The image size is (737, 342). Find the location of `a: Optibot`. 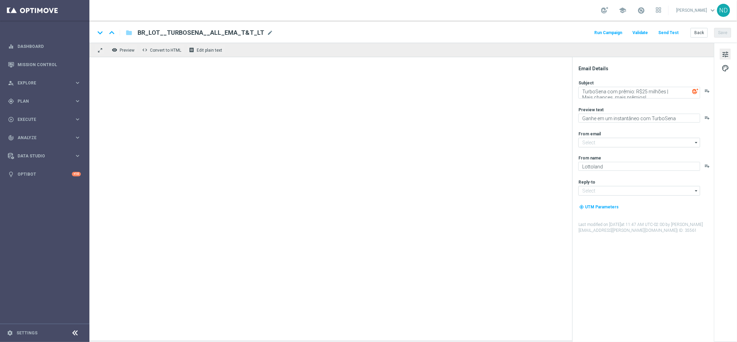

a: Optibot is located at coordinates (45, 174).